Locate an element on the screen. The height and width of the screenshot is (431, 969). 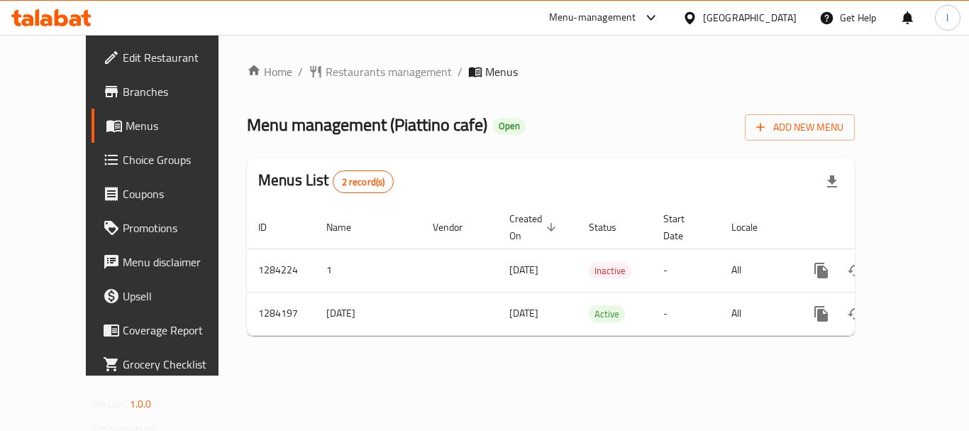
a: Coverage Report is located at coordinates (170, 330).